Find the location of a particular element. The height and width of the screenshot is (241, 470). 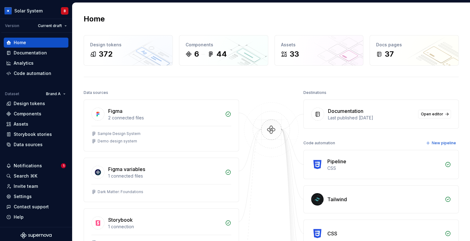

div: Sample Design System is located at coordinates (119, 134).